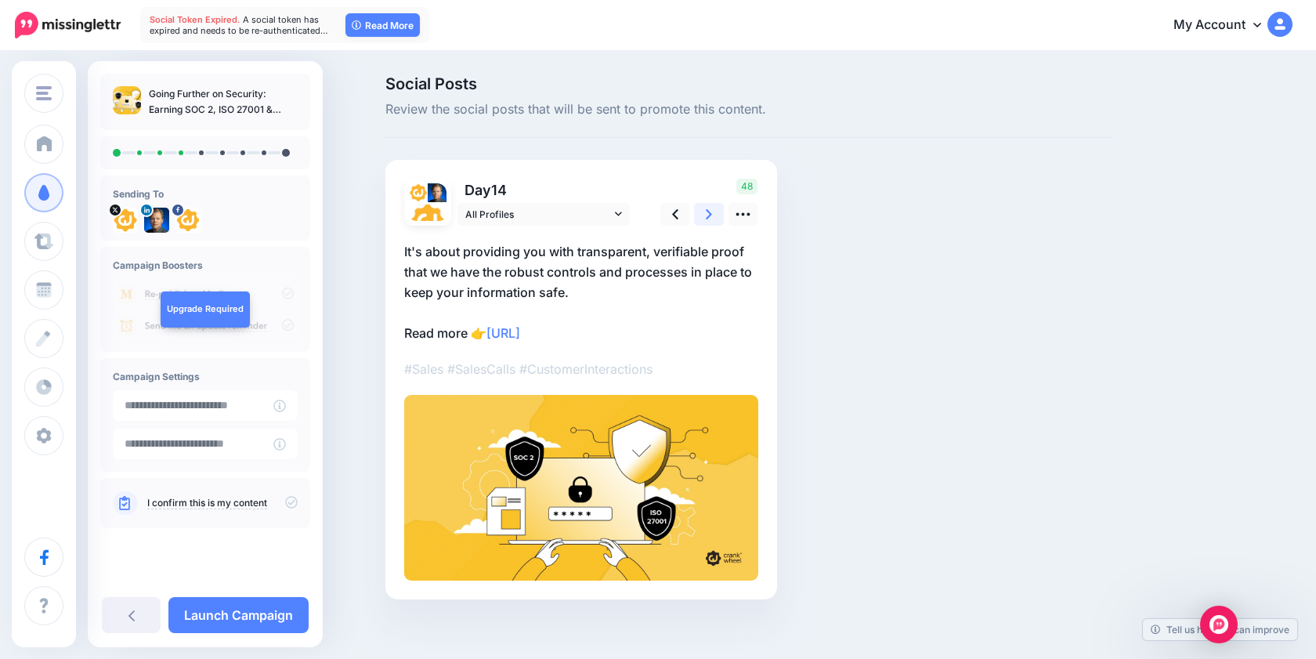 This screenshot has height=659, width=1316. I want to click on a: All Profiles, so click(544, 214).